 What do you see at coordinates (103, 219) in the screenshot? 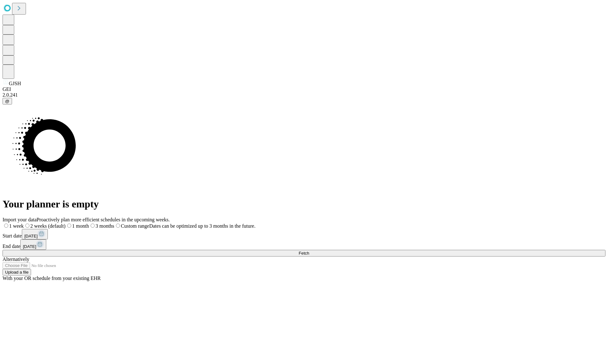
I see `span: Proactively plan more efficient schedules in the upcoming weeks.` at bounding box center [103, 219].